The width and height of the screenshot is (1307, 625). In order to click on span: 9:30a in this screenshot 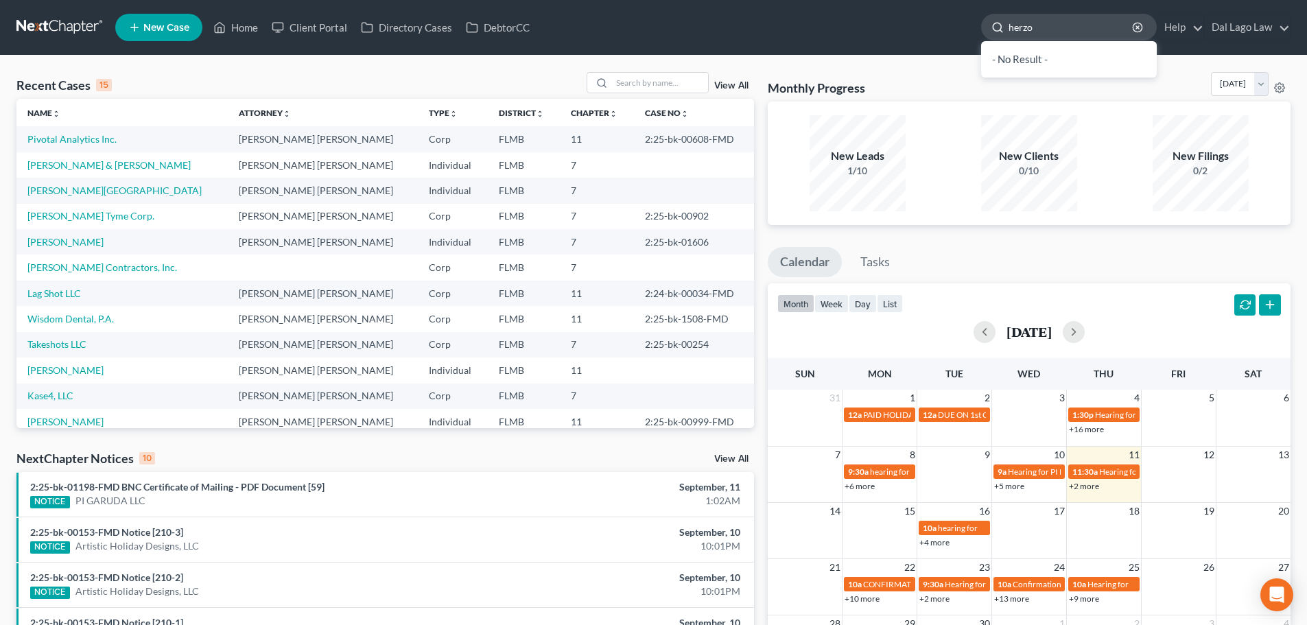, I will do `click(933, 584)`.